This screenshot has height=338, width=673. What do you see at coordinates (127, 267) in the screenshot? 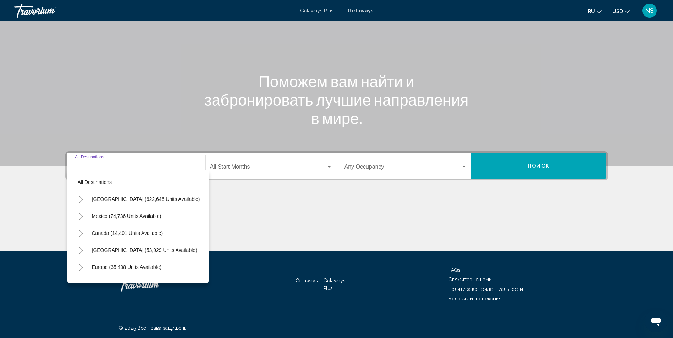
I see `span: Europe (35,498 units available)` at bounding box center [127, 267].